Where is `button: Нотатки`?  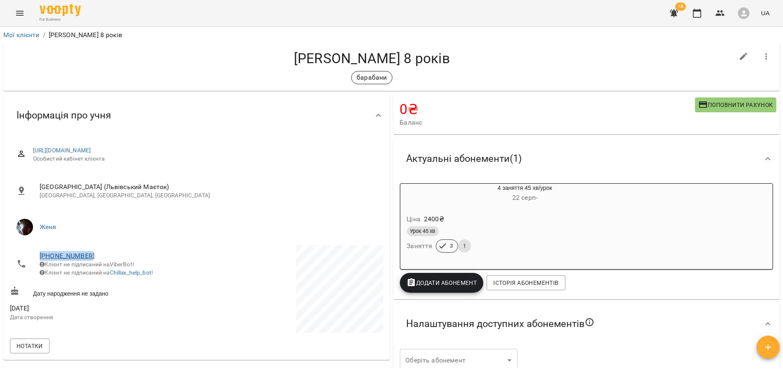
button: Нотатки is located at coordinates (30, 346).